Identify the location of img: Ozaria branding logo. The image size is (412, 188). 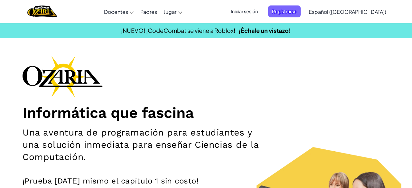
(63, 77).